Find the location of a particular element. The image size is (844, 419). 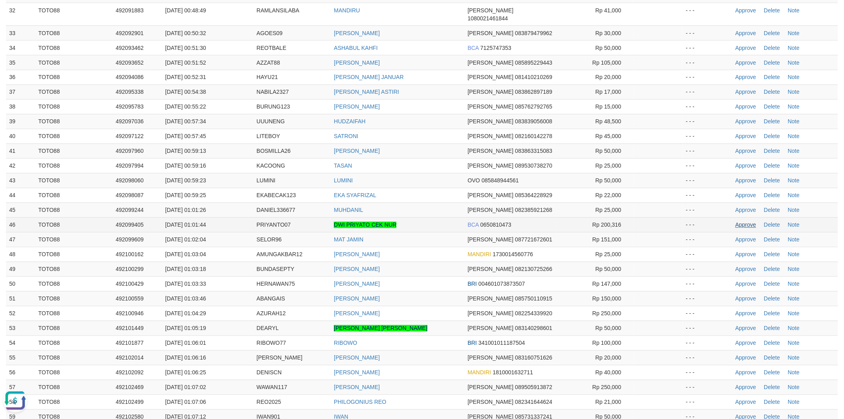

span: Copy 081410210269 to clipboard is located at coordinates (534, 77).